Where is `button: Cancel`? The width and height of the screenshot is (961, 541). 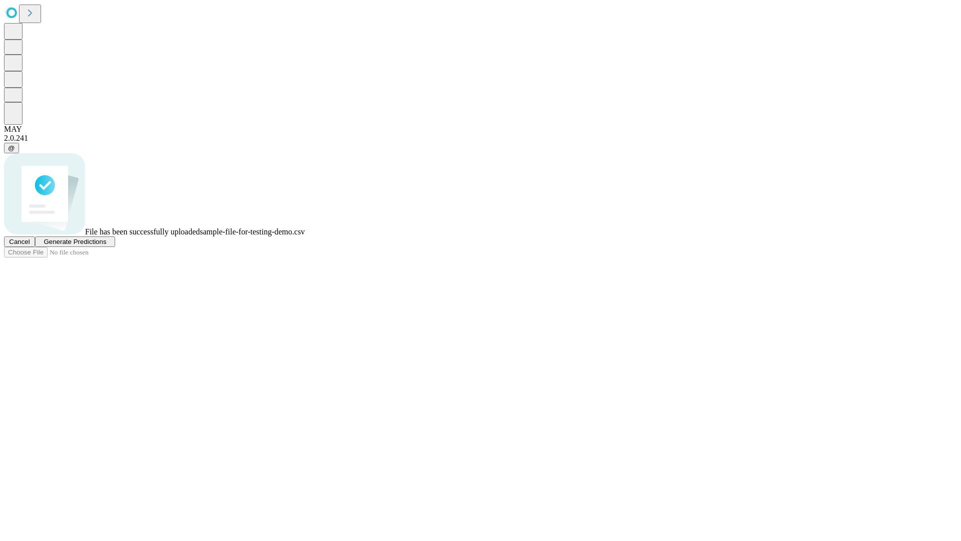
button: Cancel is located at coordinates (20, 241).